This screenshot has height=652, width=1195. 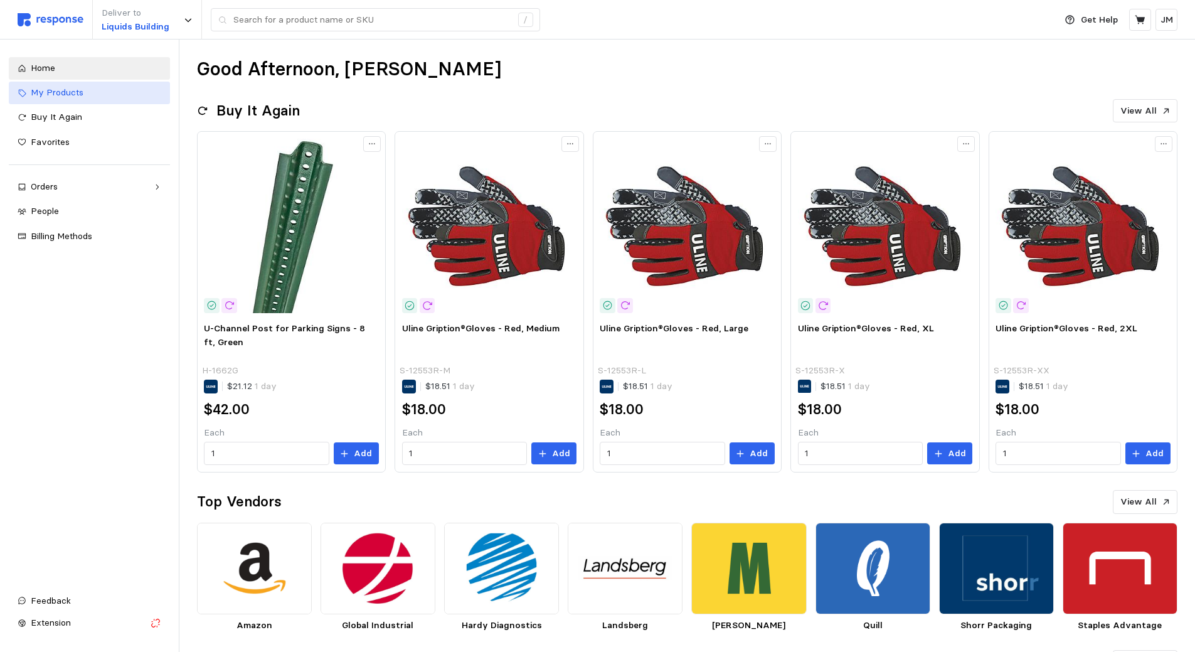 What do you see at coordinates (997, 626) in the screenshot?
I see `p: Shorr Packaging` at bounding box center [997, 626].